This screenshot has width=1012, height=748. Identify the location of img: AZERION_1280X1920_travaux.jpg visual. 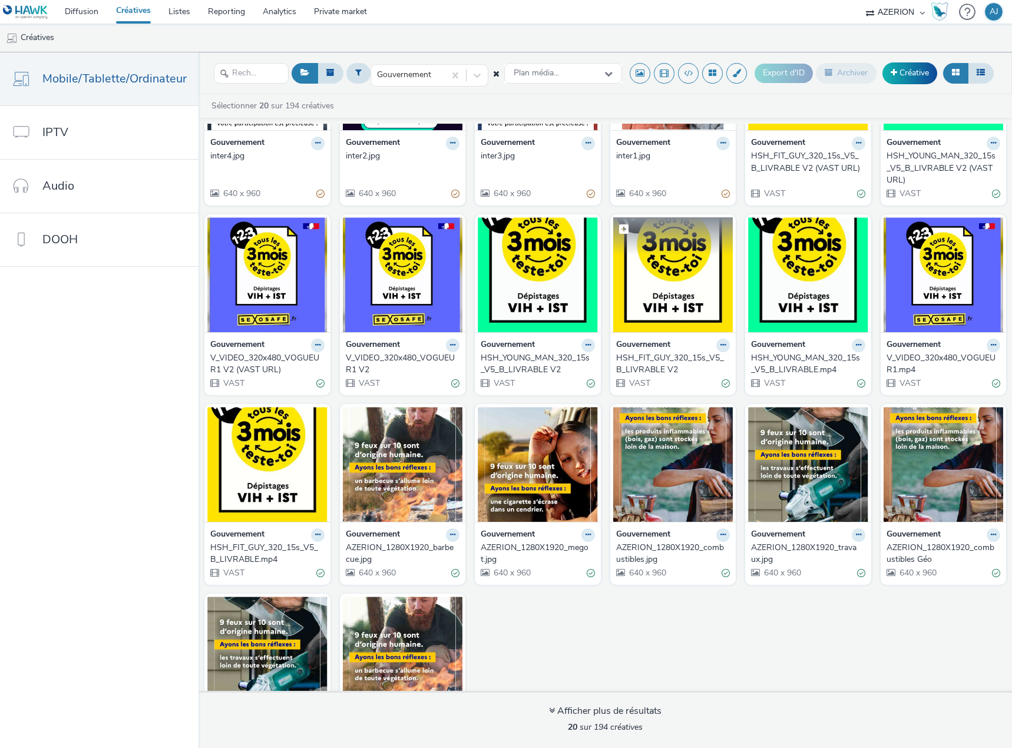
(808, 464).